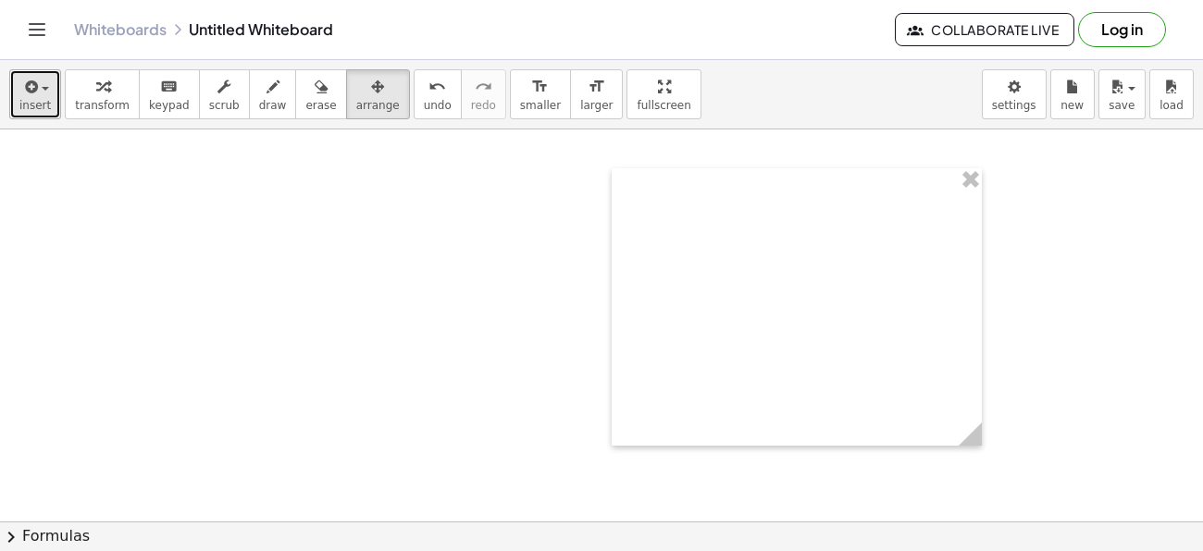 The height and width of the screenshot is (551, 1203). What do you see at coordinates (1072, 94) in the screenshot?
I see `button: new` at bounding box center [1072, 94].